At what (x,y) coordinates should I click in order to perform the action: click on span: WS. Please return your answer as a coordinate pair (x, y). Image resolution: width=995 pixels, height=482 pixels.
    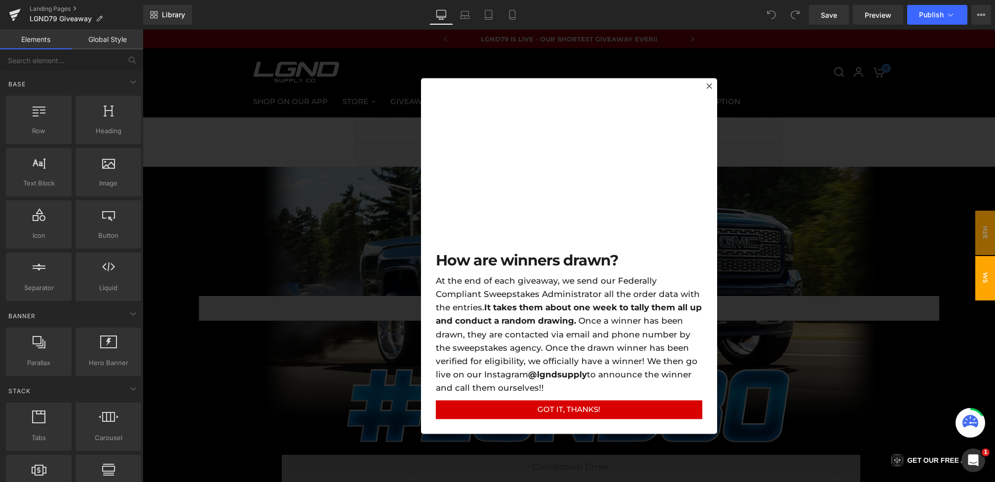
    Looking at the image, I should click on (843, 249).